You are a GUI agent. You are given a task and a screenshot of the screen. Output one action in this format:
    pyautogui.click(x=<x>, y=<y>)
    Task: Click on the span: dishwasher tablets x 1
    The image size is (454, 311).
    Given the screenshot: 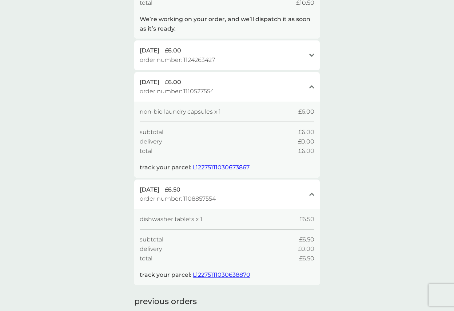 What is the action you would take?
    pyautogui.click(x=171, y=219)
    